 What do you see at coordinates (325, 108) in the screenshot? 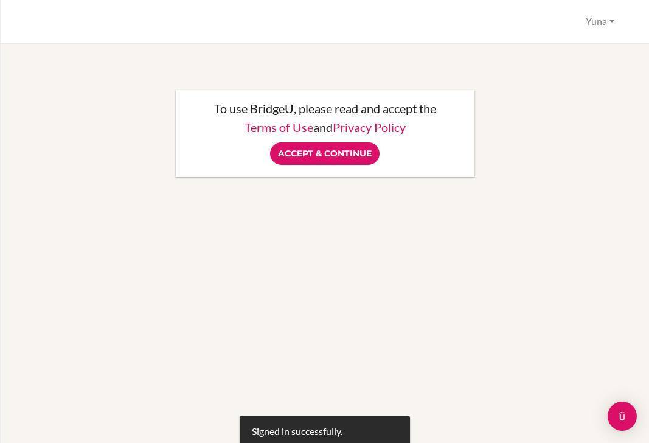
I see `p: To use BridgeU, please read and accept the` at bounding box center [325, 108].